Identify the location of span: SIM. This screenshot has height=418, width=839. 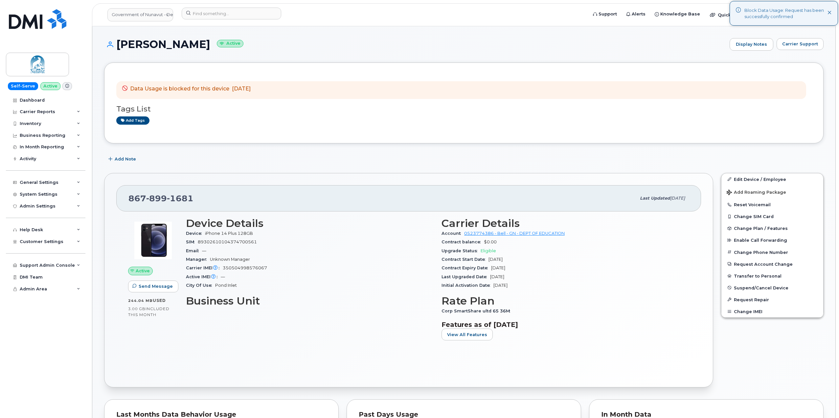
(192, 242).